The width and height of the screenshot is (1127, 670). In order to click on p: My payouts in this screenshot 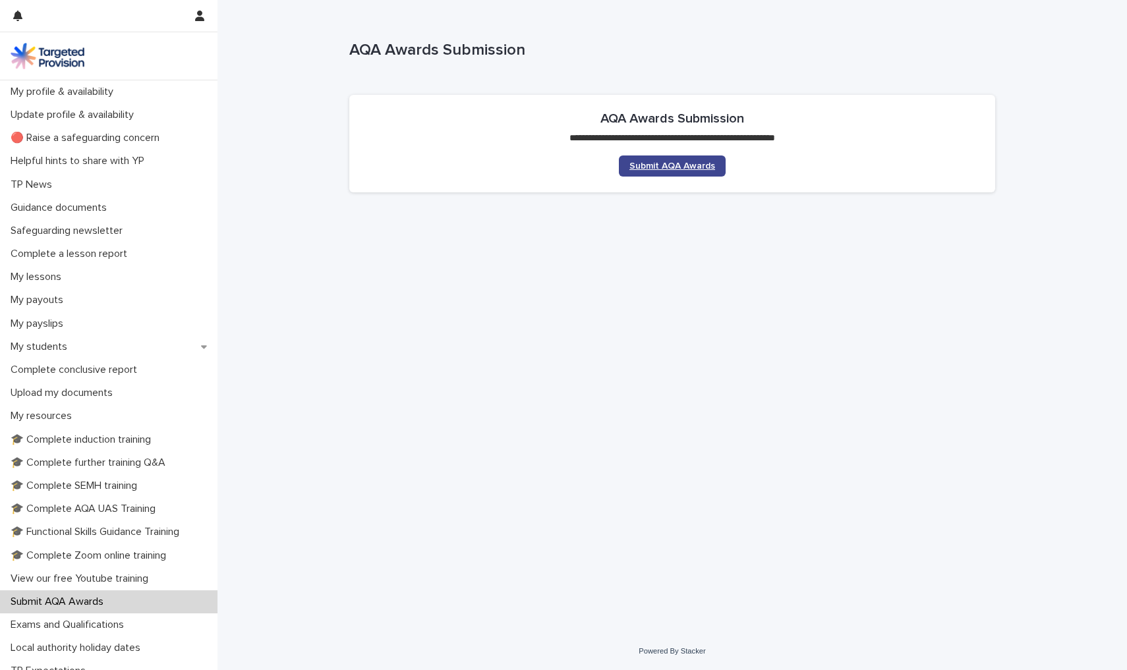, I will do `click(40, 300)`.